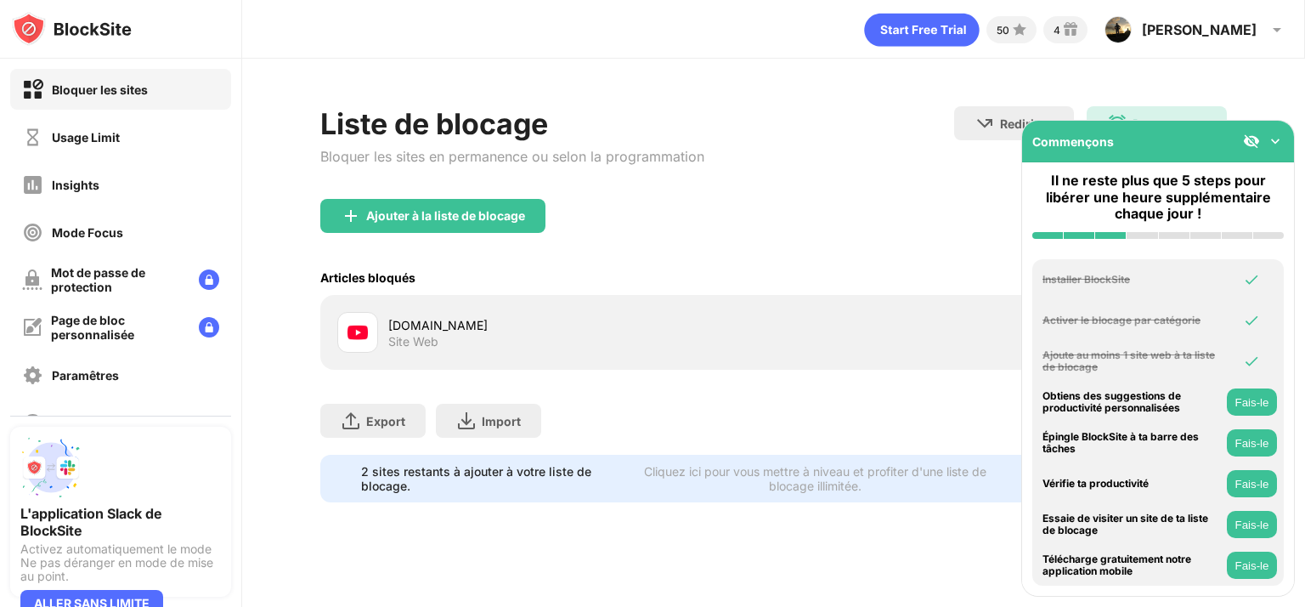 The height and width of the screenshot is (607, 1305). Describe the element at coordinates (1133, 565) in the screenshot. I see `div: Télécharge gratuitement notre application mobile` at that location.